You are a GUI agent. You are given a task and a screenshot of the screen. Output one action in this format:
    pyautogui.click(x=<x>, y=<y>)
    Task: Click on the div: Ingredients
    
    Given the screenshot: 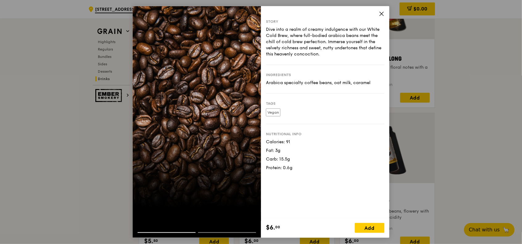 What is the action you would take?
    pyautogui.click(x=325, y=75)
    